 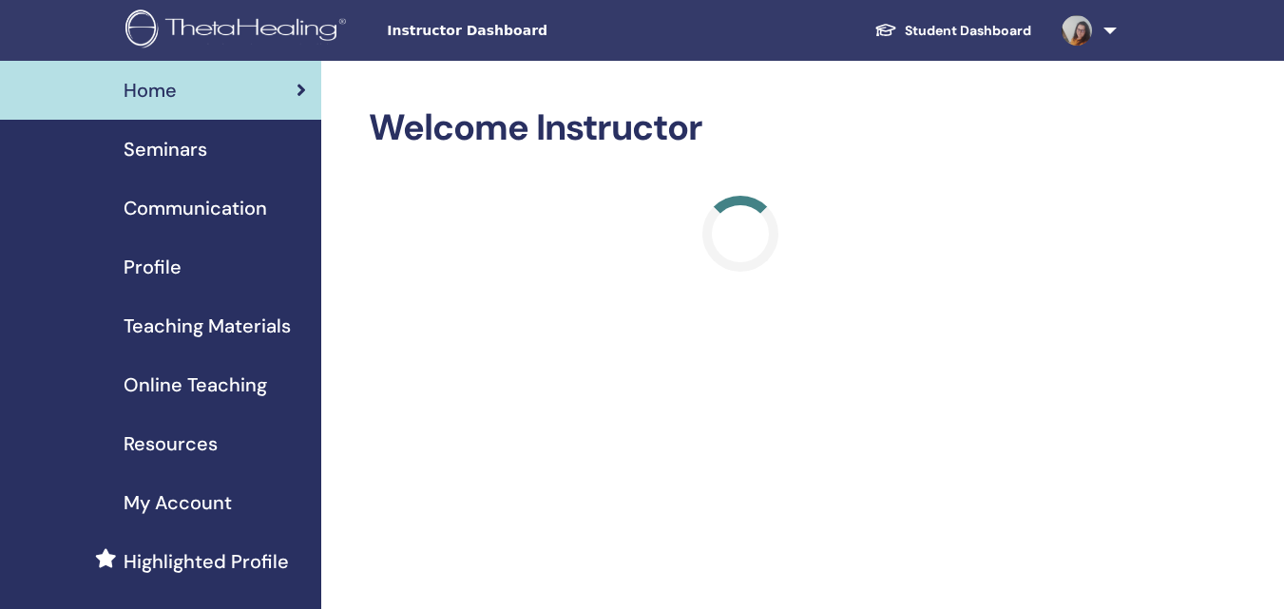 I want to click on span: Instructor Dashboard, so click(x=529, y=30).